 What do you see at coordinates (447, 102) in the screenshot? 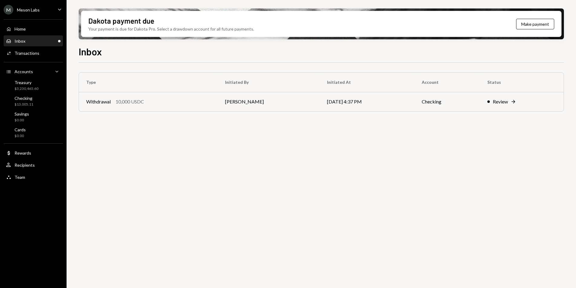
I see `td: Checking` at bounding box center [447, 102].